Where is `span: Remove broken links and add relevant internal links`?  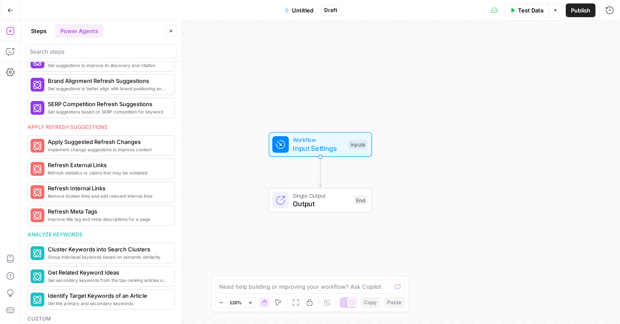 span: Remove broken links and add relevant internal links is located at coordinates (108, 196).